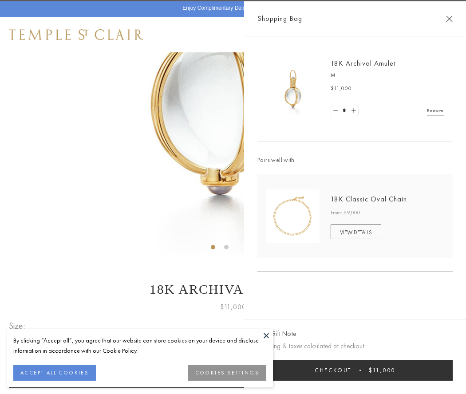 Image resolution: width=466 pixels, height=394 pixels. Describe the element at coordinates (353, 110) in the screenshot. I see `a: Set quantity to 2` at that location.